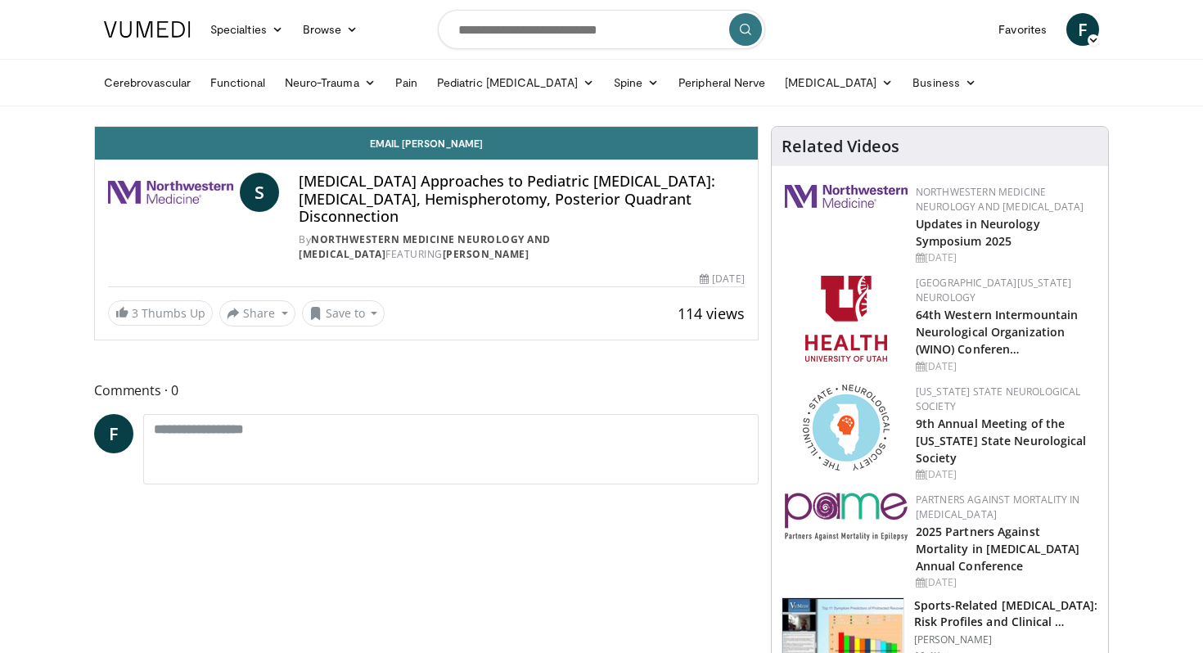 This screenshot has width=1203, height=653. What do you see at coordinates (636, 83) in the screenshot?
I see `a: Spine` at bounding box center [636, 83].